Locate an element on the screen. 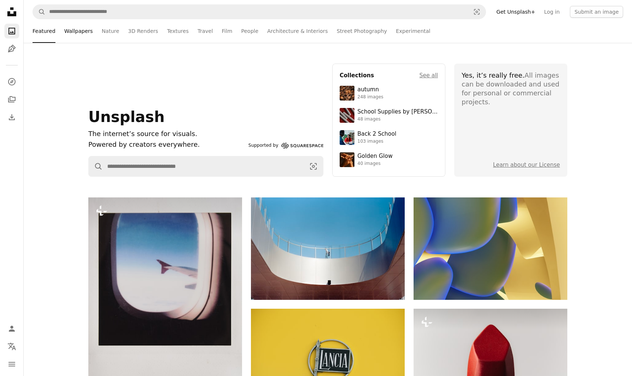 Image resolution: width=632 pixels, height=376 pixels. button: Submit an image is located at coordinates (597, 12).